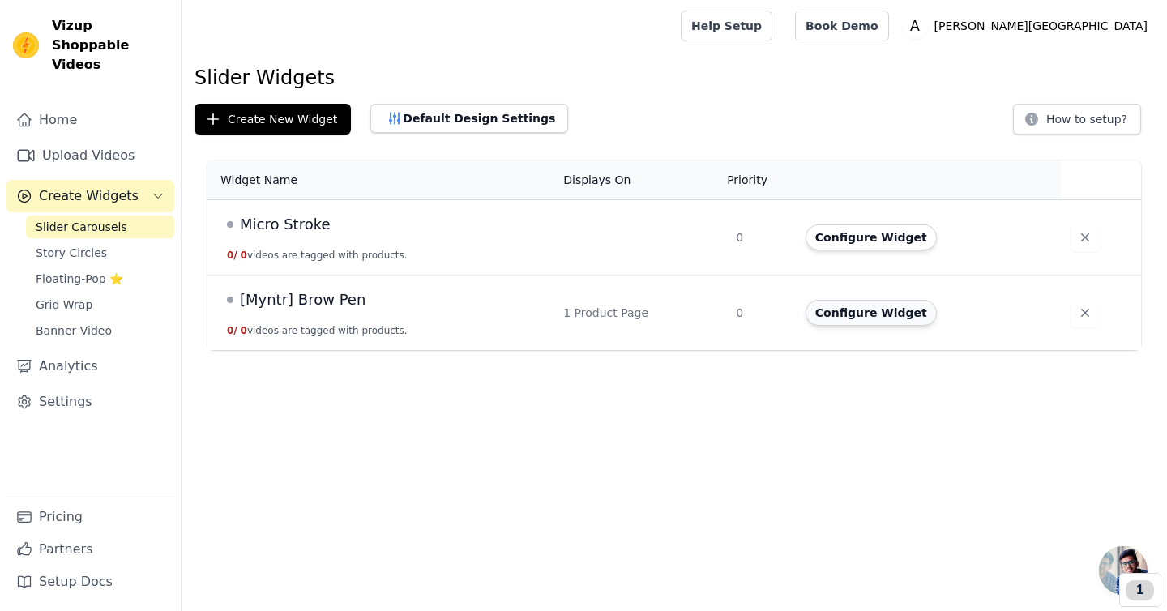 This screenshot has height=611, width=1167. What do you see at coordinates (90, 582) in the screenshot?
I see `a: Setup Docs` at bounding box center [90, 582].